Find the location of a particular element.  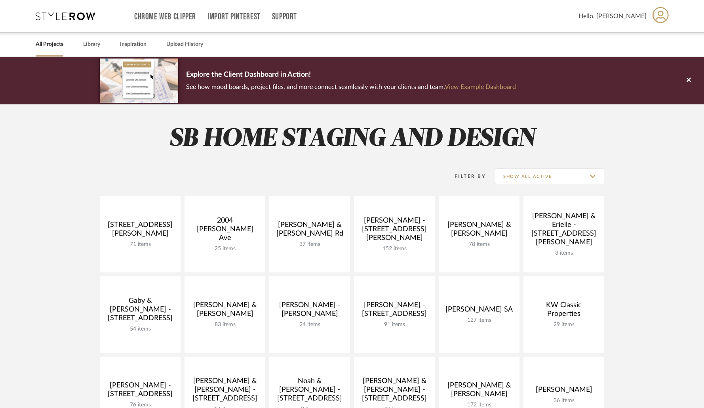

div: 3 items is located at coordinates (564, 253).